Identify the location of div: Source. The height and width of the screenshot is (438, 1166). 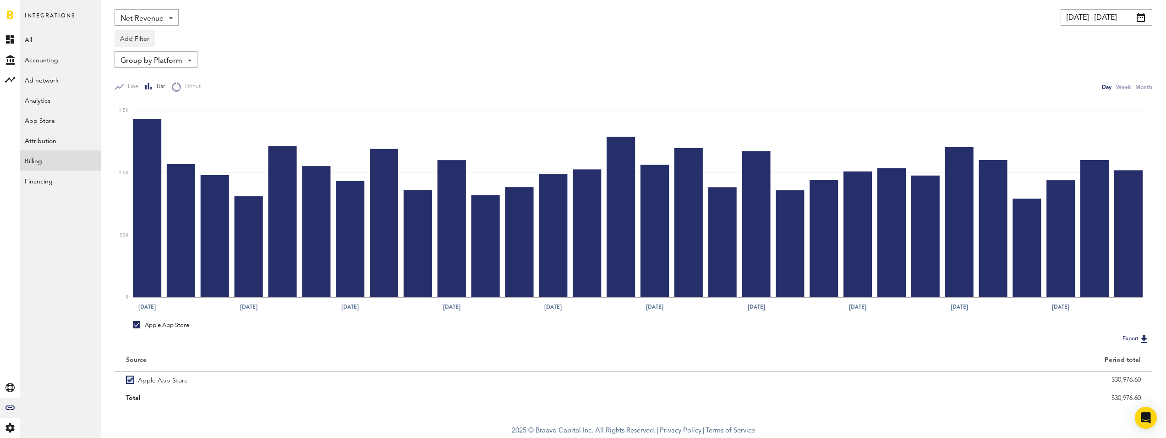
(136, 360).